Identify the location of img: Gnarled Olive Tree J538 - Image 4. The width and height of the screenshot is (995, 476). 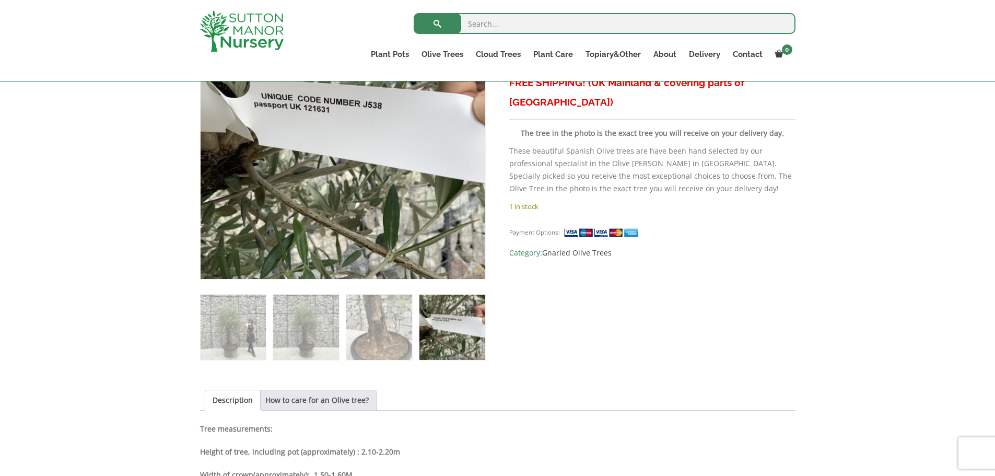
(452, 327).